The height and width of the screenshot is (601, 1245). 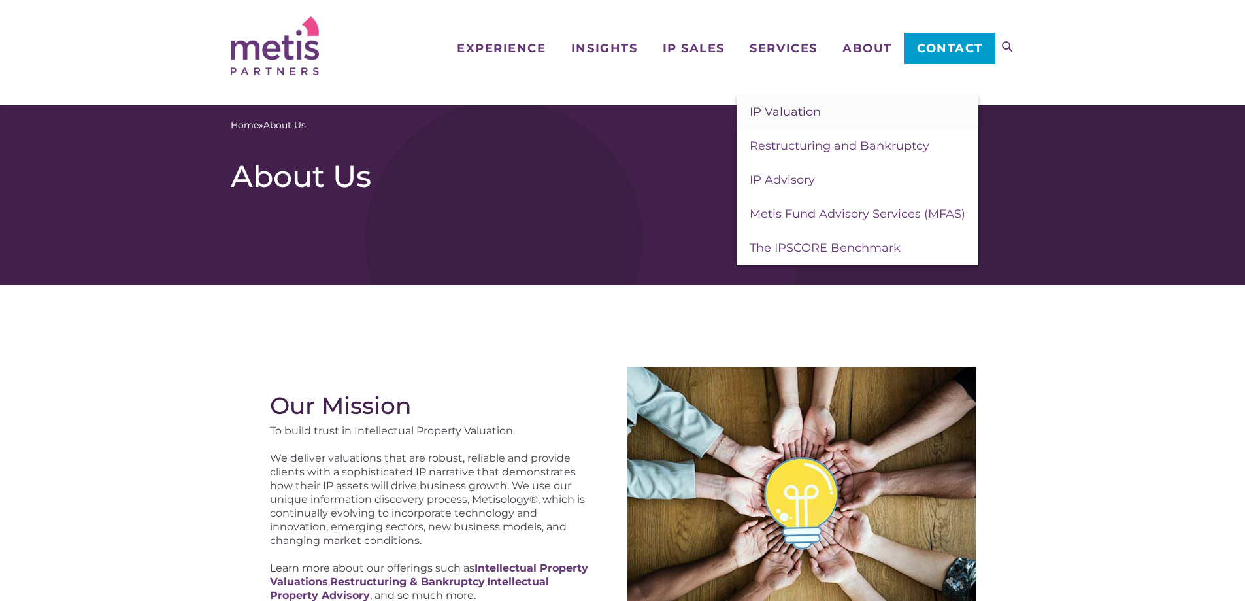 I want to click on h2: Our Mission, so click(x=433, y=405).